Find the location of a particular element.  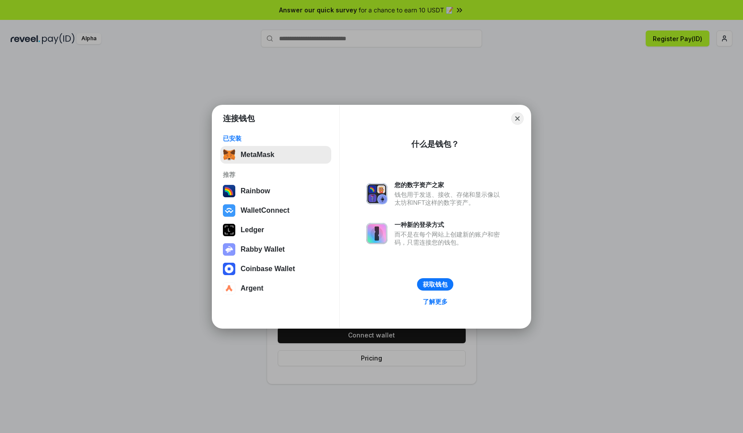

button: Rabby Wallet is located at coordinates (276, 249).